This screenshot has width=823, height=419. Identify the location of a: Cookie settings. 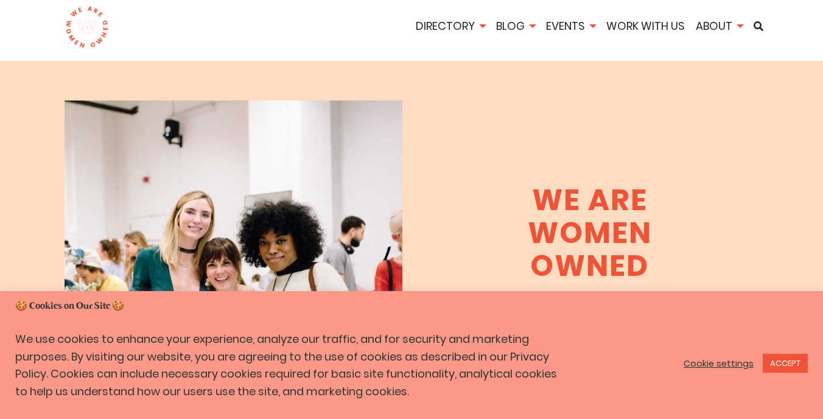
(719, 364).